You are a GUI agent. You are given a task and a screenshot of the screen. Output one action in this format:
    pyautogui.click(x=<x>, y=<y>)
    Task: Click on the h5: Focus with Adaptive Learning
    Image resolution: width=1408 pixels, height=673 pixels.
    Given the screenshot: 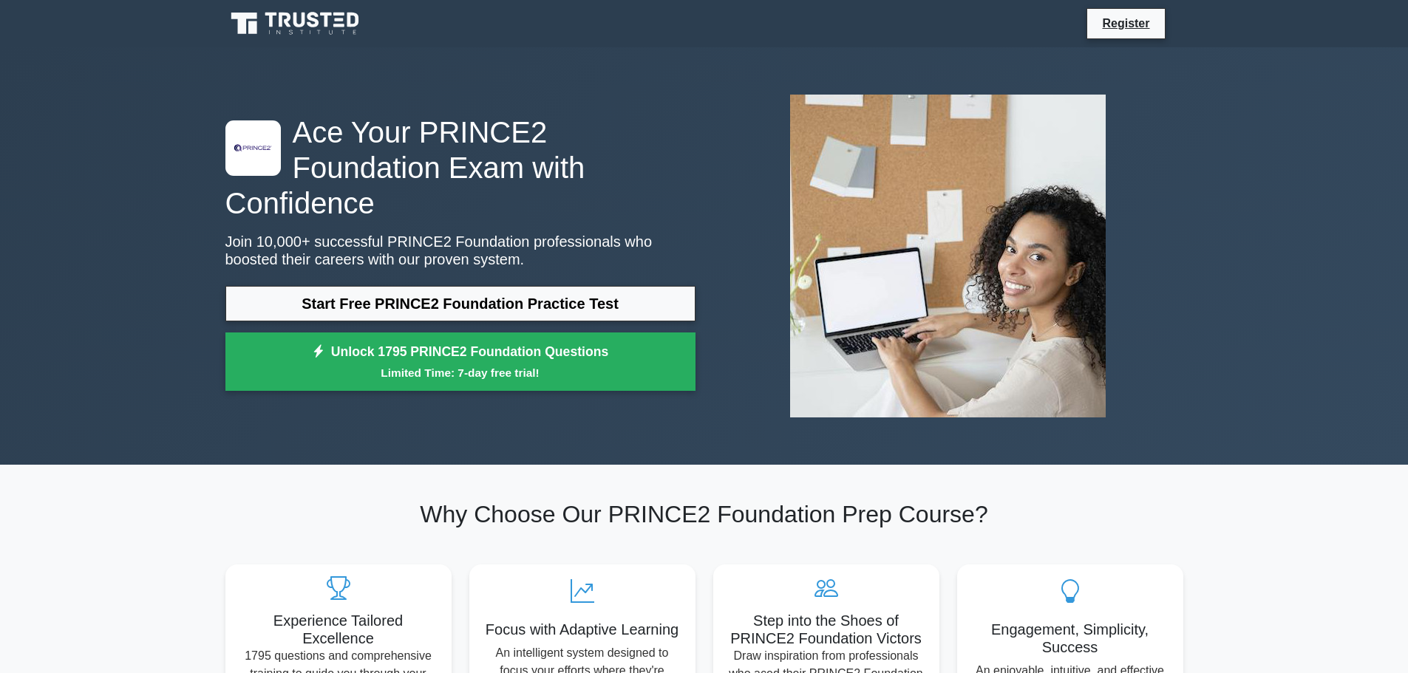 What is the action you would take?
    pyautogui.click(x=582, y=630)
    